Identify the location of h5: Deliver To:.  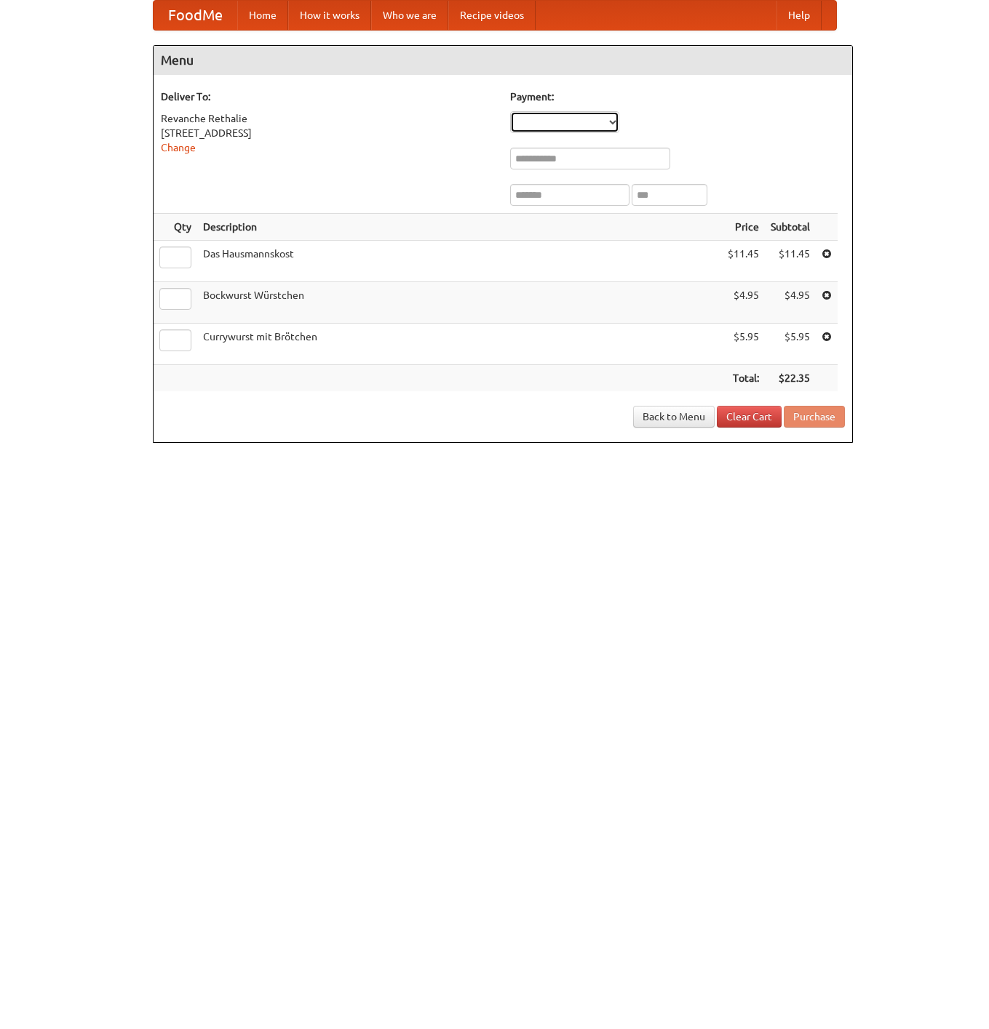
(328, 97).